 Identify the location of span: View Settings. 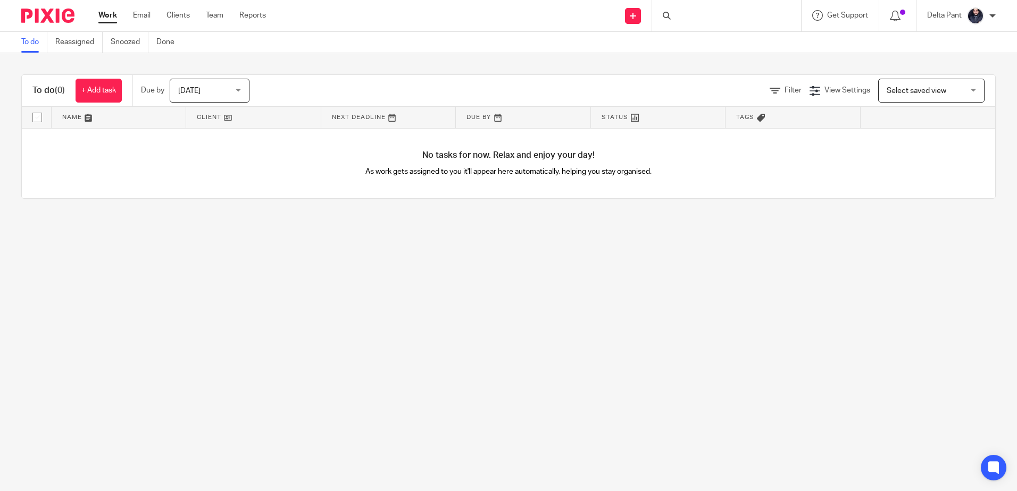
(847, 90).